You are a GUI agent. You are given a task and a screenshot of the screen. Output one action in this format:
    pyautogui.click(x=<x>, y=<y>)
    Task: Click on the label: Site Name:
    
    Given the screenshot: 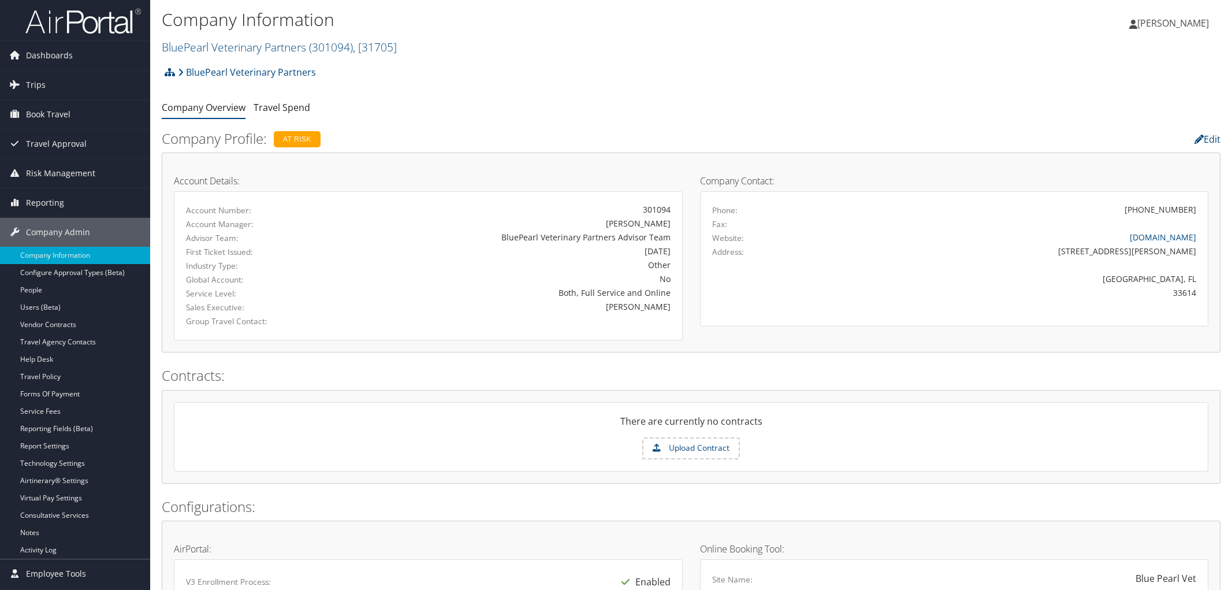 What is the action you would take?
    pyautogui.click(x=732, y=579)
    